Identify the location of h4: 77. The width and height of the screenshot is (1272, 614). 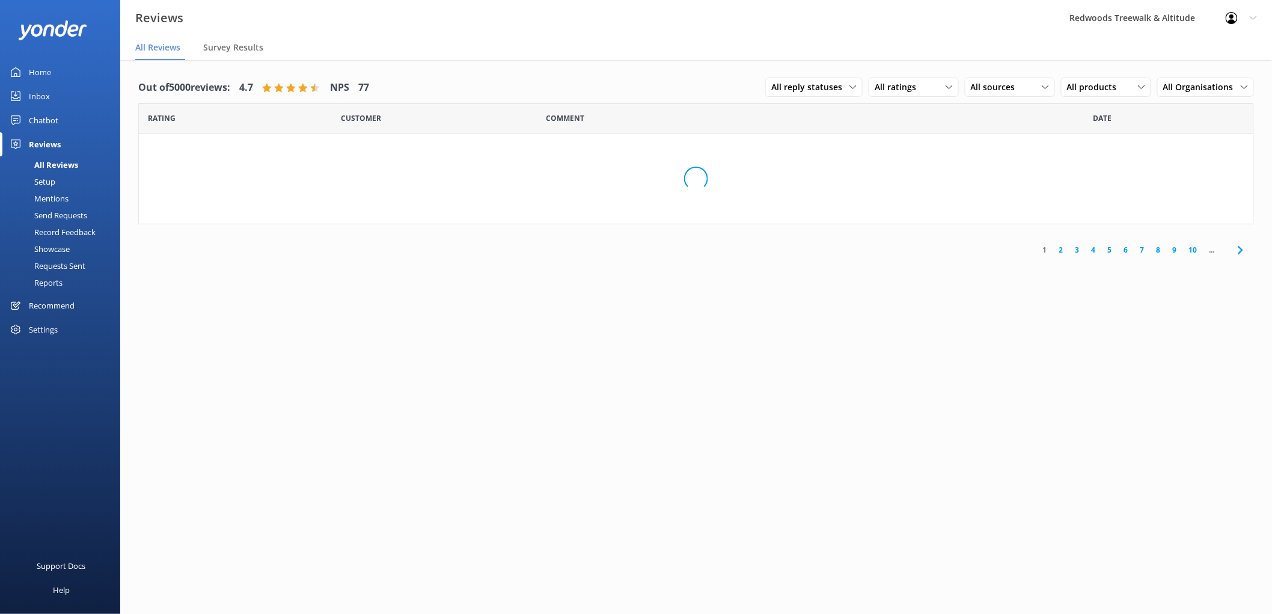
(364, 88).